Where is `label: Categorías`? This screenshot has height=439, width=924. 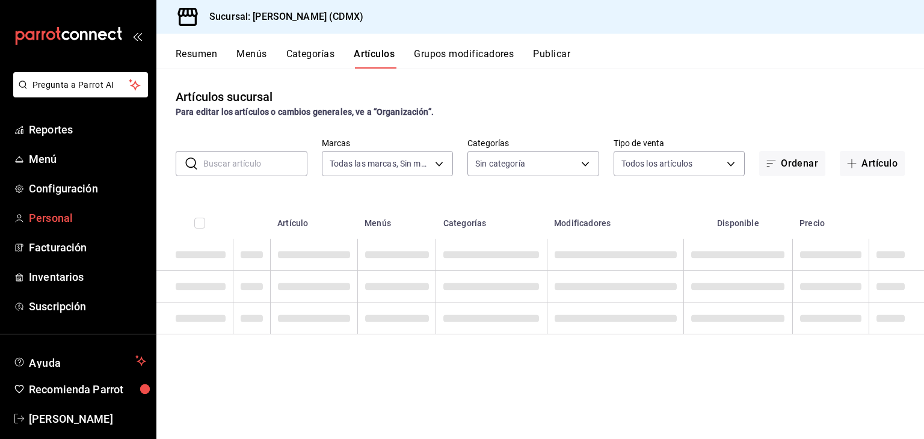 label: Categorías is located at coordinates (533, 143).